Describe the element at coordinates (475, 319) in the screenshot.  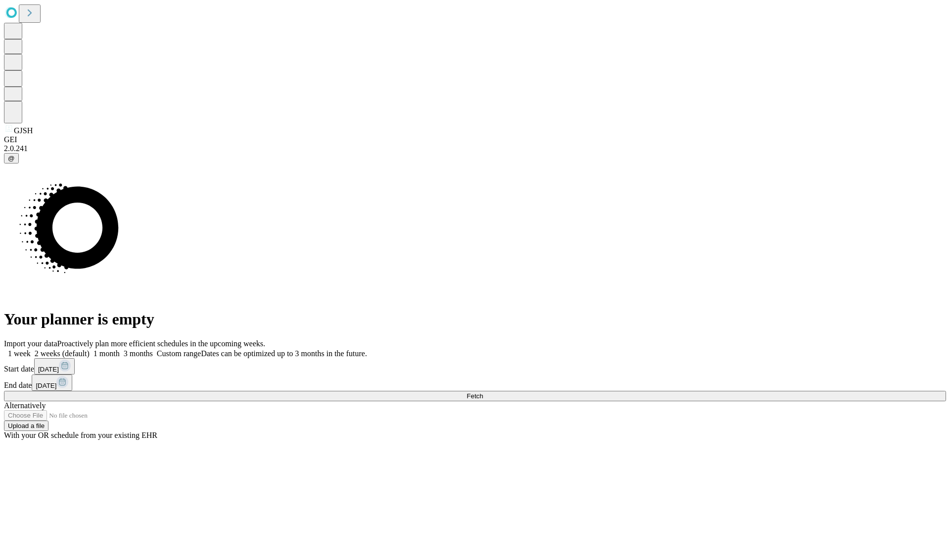
I see `h1: Your planner is empty` at that location.